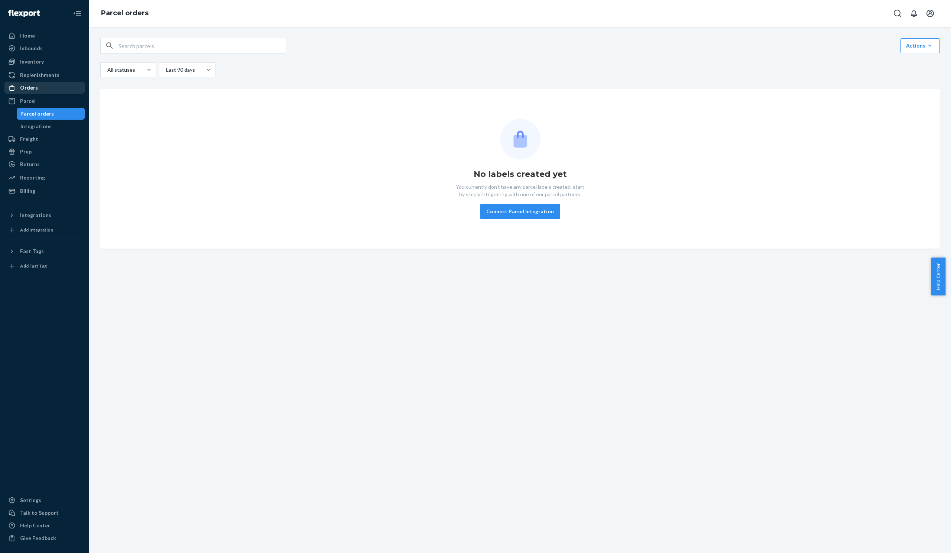 Image resolution: width=951 pixels, height=553 pixels. What do you see at coordinates (45, 191) in the screenshot?
I see `a: Billing` at bounding box center [45, 191].